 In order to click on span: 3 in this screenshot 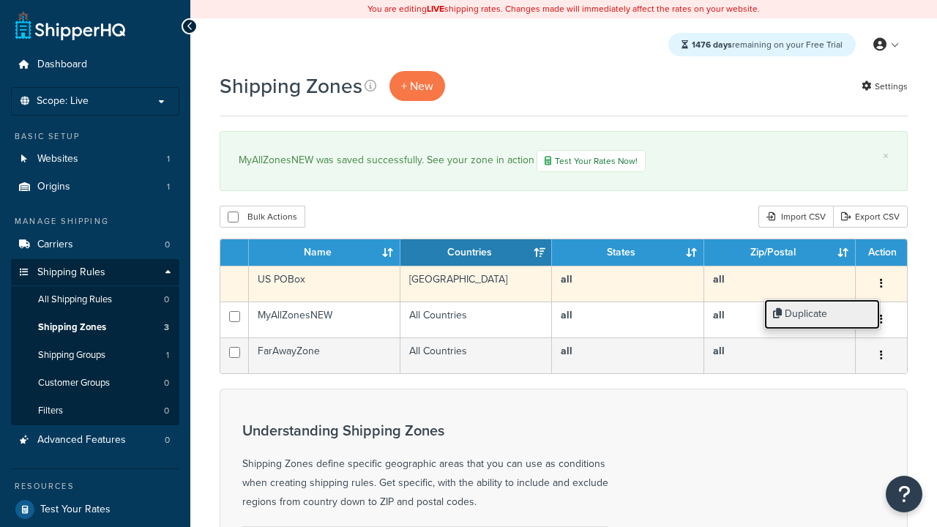, I will do `click(166, 327)`.